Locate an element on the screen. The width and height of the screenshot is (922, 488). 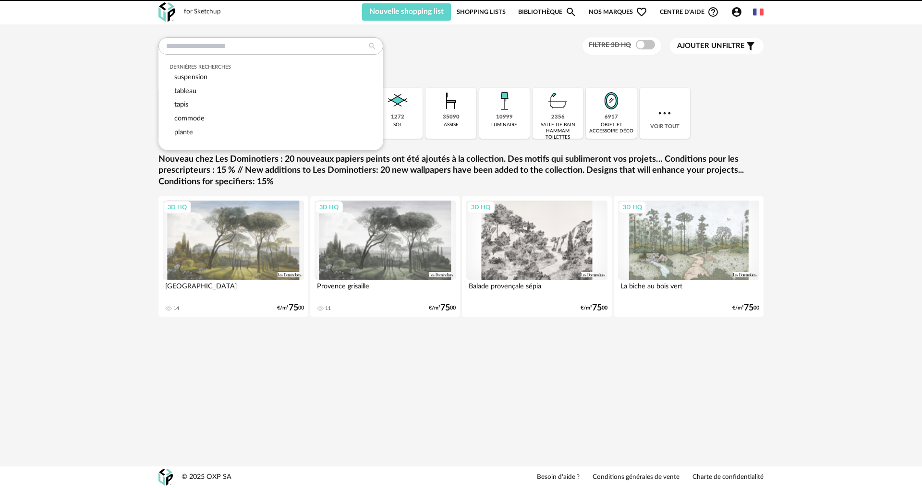
span: Nos marques is located at coordinates (618, 12).